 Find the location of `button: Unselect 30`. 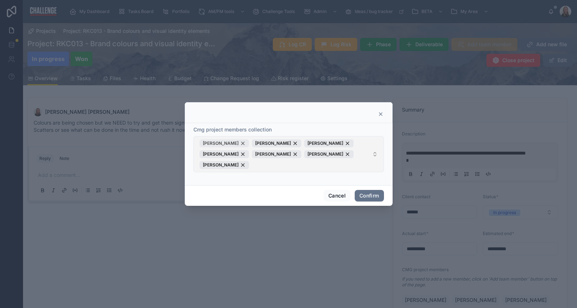

button: Unselect 30 is located at coordinates (328, 143).